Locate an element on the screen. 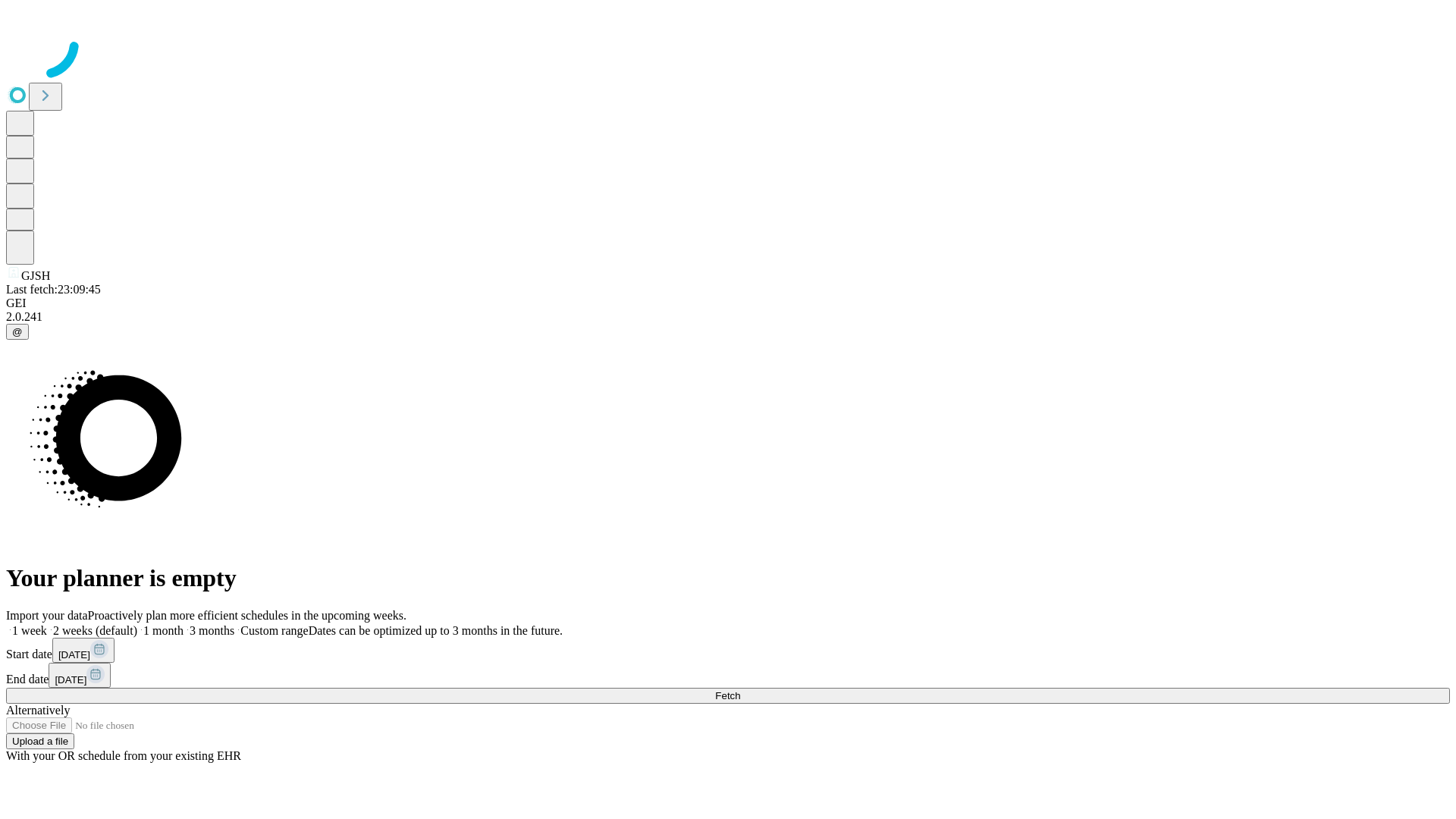 This screenshot has height=819, width=1456. span: Import your data is located at coordinates (47, 615).